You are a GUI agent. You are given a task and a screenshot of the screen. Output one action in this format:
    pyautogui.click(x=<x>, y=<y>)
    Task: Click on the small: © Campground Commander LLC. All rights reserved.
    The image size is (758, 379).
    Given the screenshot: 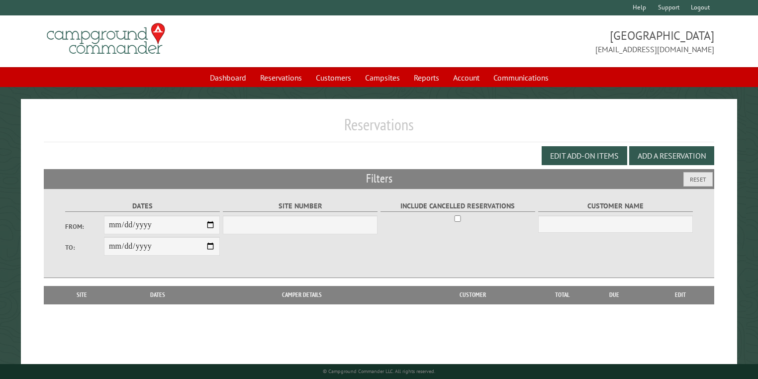 What is the action you would take?
    pyautogui.click(x=379, y=371)
    